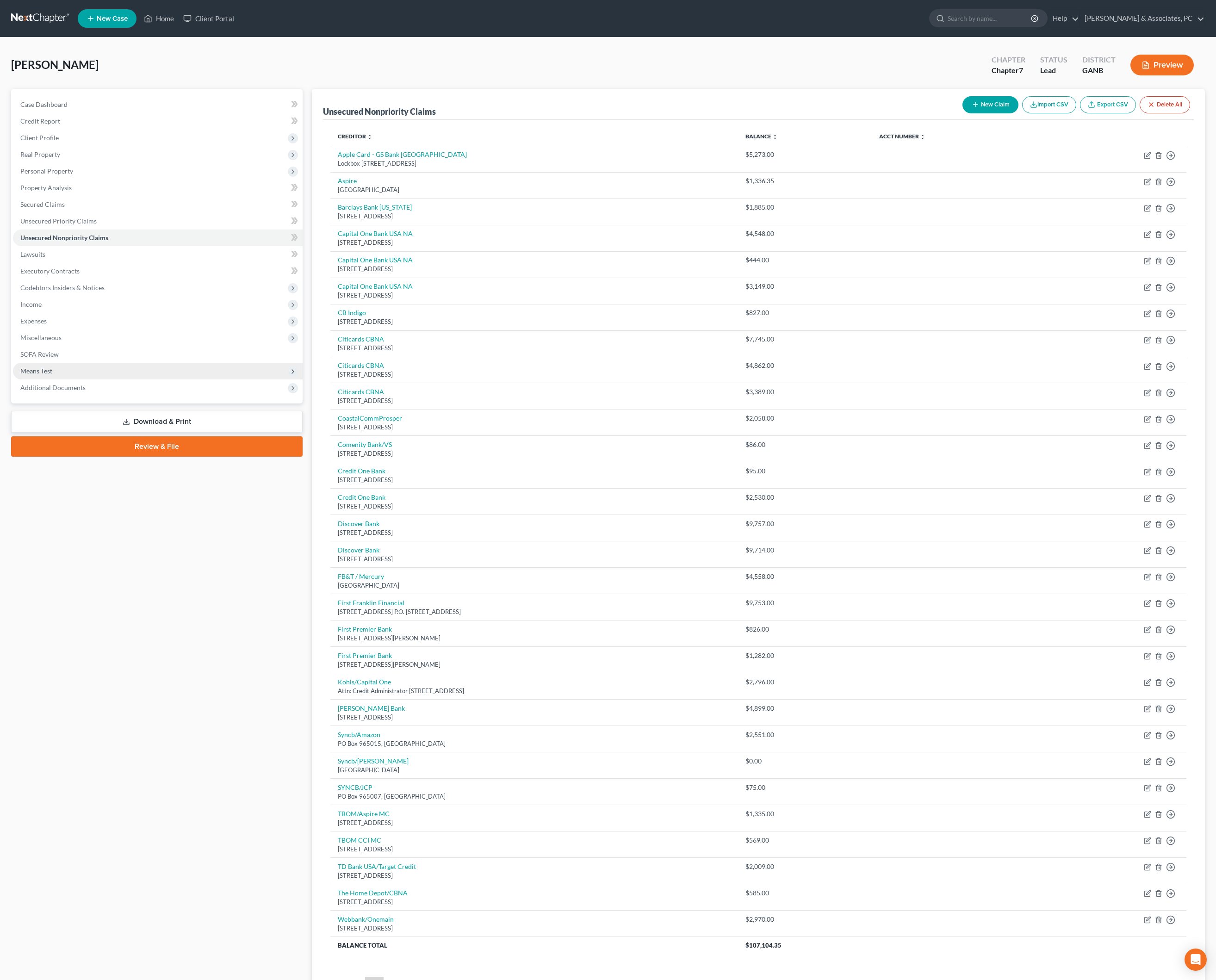 The image size is (1216, 980). I want to click on a: SYNCB/JCP, so click(355, 787).